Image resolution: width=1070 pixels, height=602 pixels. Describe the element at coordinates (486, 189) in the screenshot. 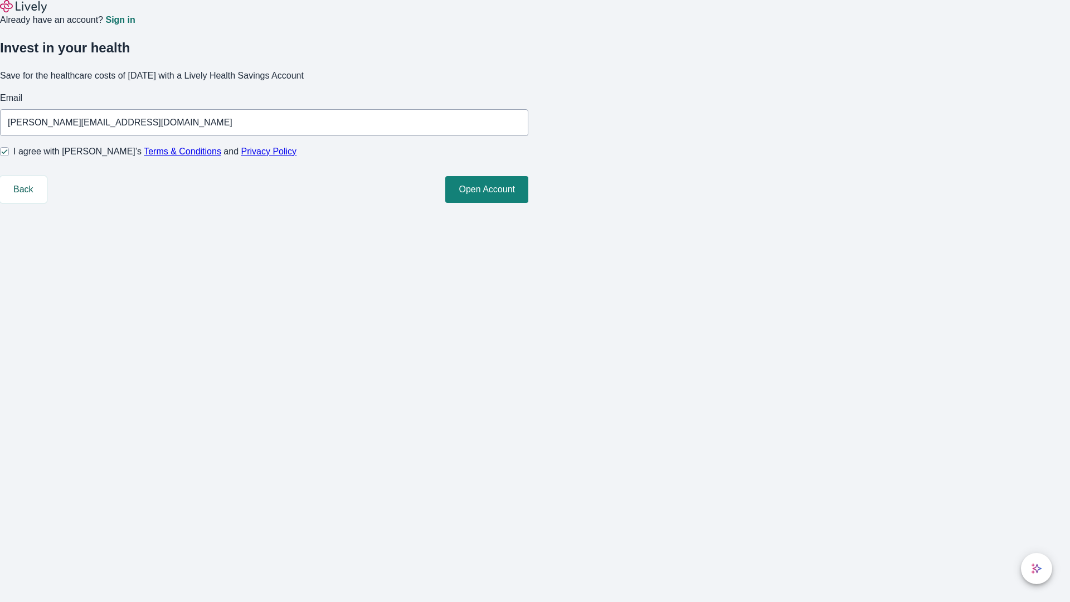

I see `button: Open Account` at that location.